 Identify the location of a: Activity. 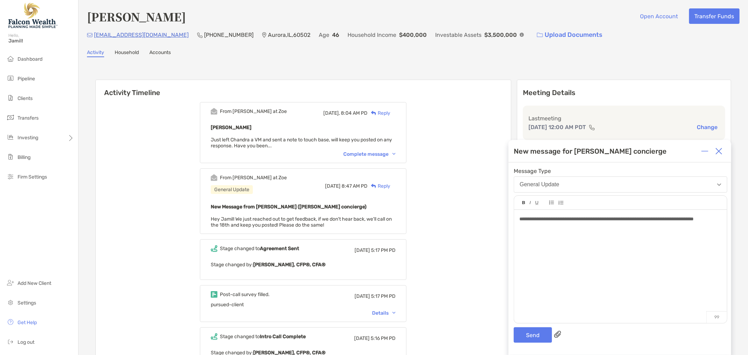
(95, 53).